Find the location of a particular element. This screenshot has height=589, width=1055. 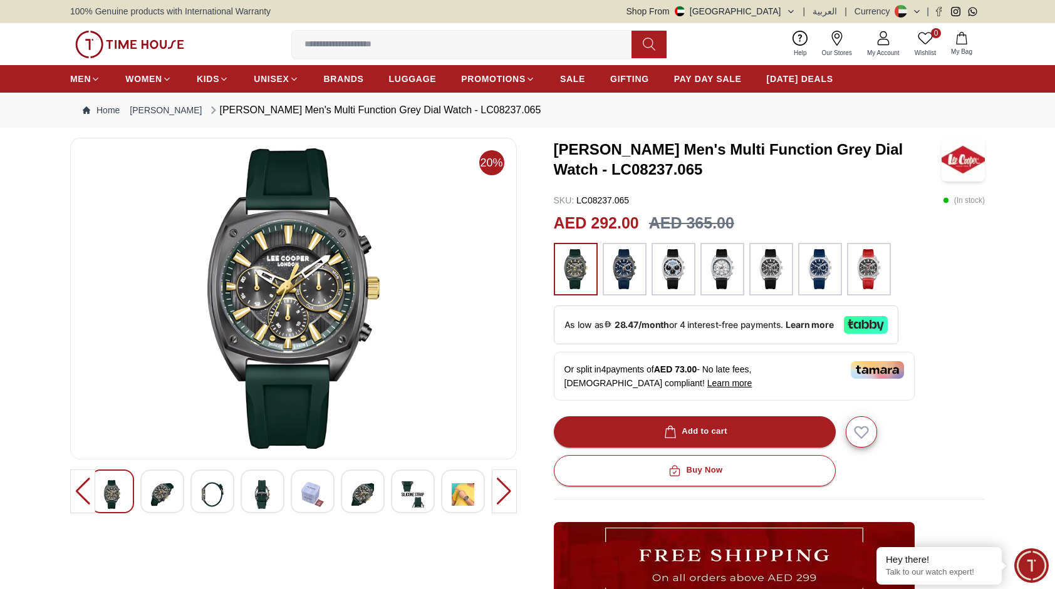

span: 20% is located at coordinates (492, 163).